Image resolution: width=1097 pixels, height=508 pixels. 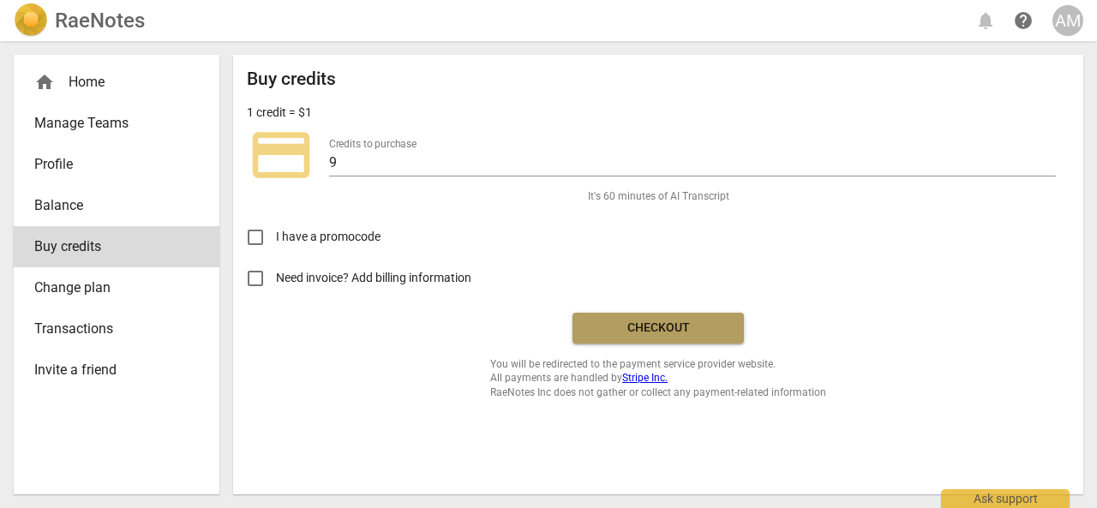 I want to click on h2: RaeNotes, so click(x=99, y=21).